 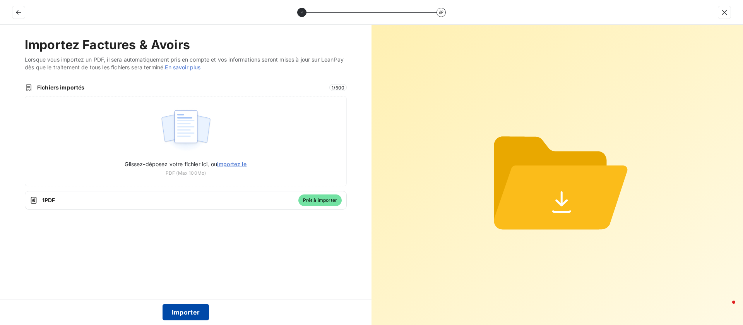 I want to click on span: Fichiers importés, so click(x=181, y=88).